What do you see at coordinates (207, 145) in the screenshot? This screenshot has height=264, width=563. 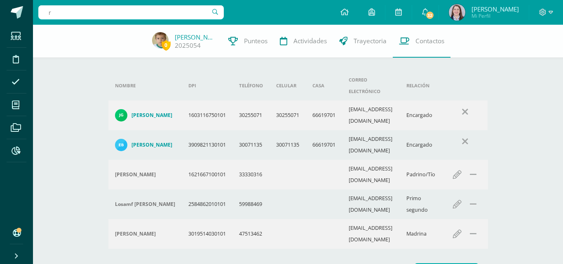 I see `td: 3909821130101` at bounding box center [207, 145].